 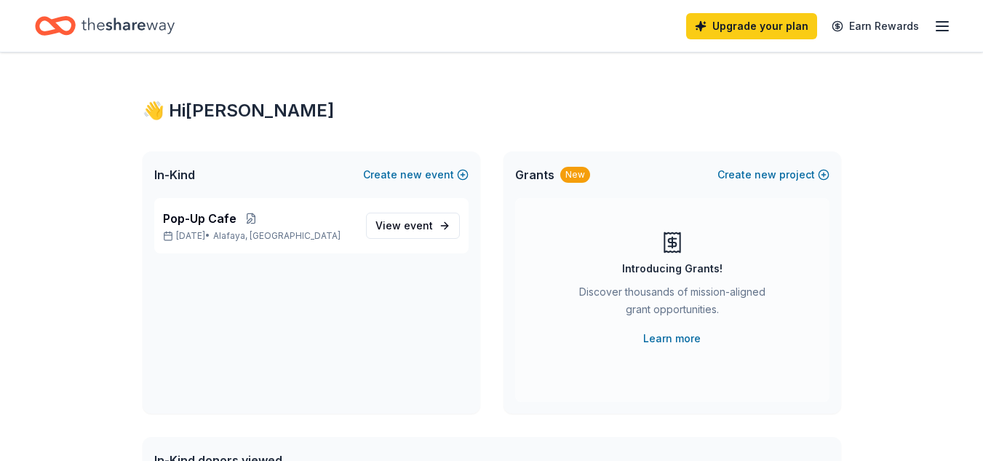 What do you see at coordinates (175, 175) in the screenshot?
I see `span: In-Kind` at bounding box center [175, 175].